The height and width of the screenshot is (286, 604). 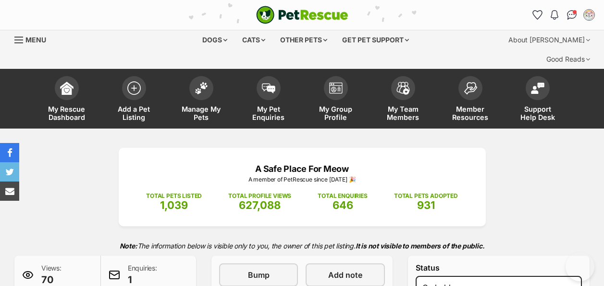 I want to click on p: TOTAL ENQUIRIES, so click(x=342, y=196).